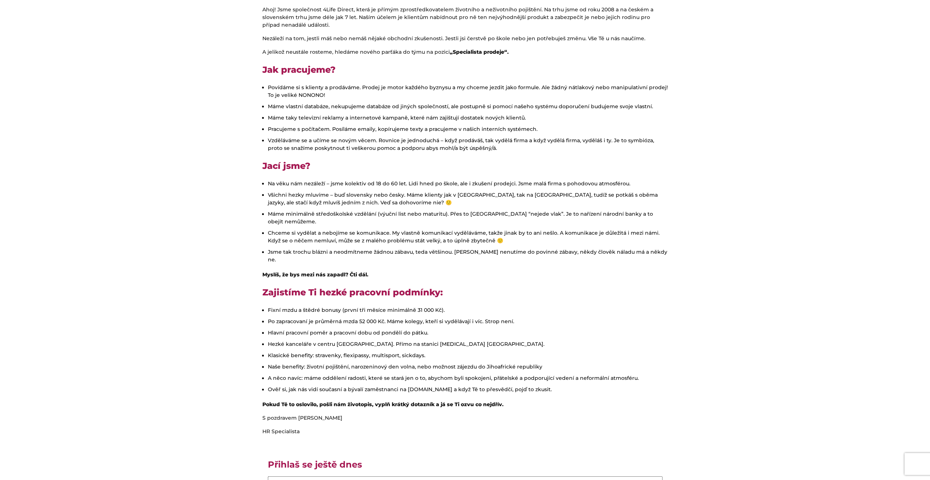  I want to click on strong: Zajistíme Ti hezké pracovní podmínky:, so click(352, 292).